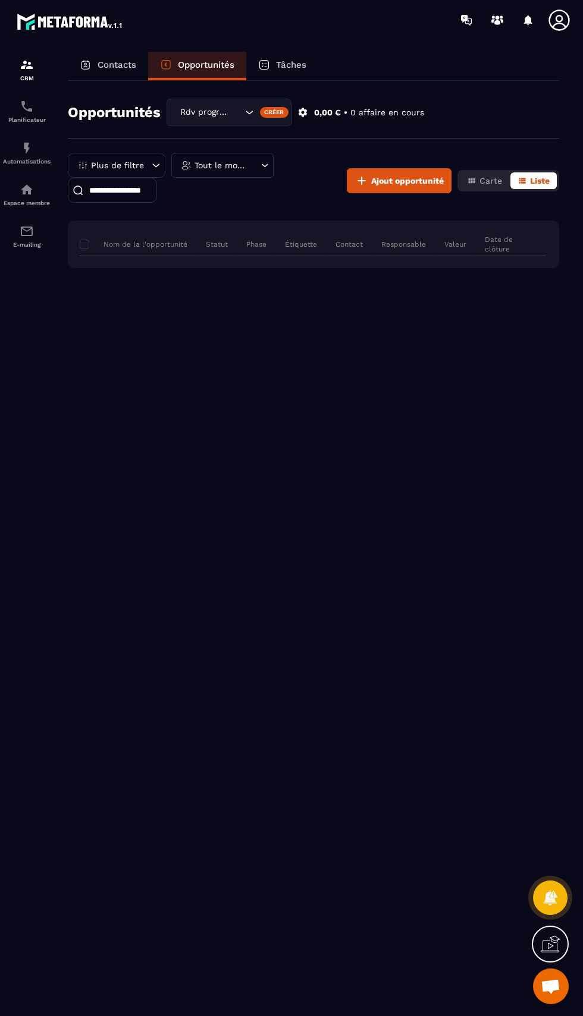 The image size is (583, 1016). I want to click on p: Contact, so click(349, 244).